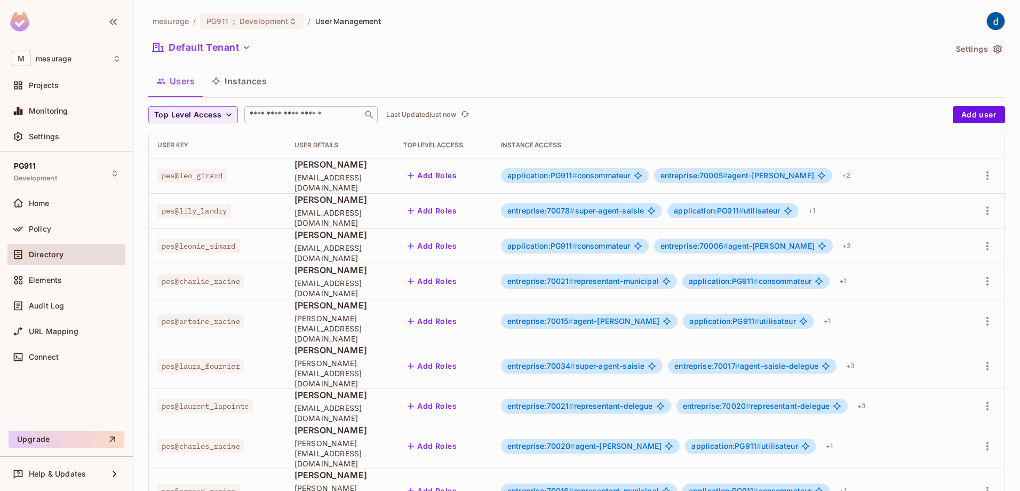 Image resolution: width=1020 pixels, height=491 pixels. What do you see at coordinates (979, 49) in the screenshot?
I see `button: Settings` at bounding box center [979, 49].